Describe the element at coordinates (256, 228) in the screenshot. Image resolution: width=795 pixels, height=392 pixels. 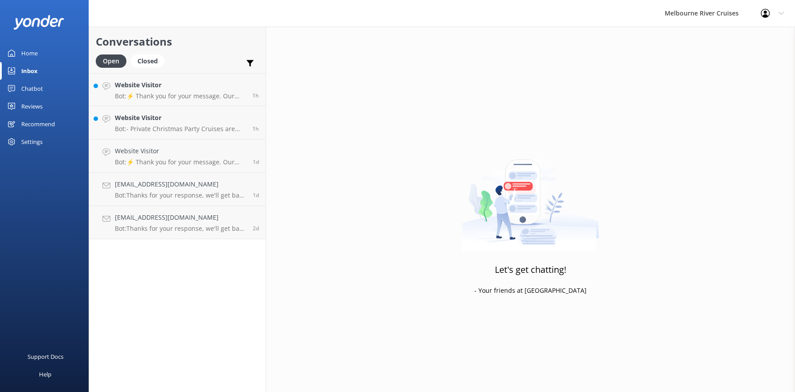
I see `span: Sep 29 2025 11:05am (UTC +10:00) Australia/Sydney` at that location.